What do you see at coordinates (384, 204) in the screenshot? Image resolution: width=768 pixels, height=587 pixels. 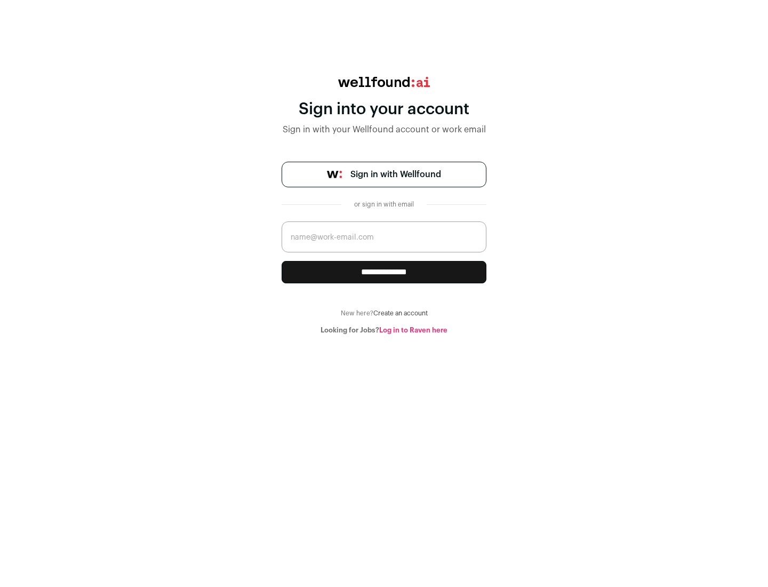 I see `div: or sign in with email` at bounding box center [384, 204].